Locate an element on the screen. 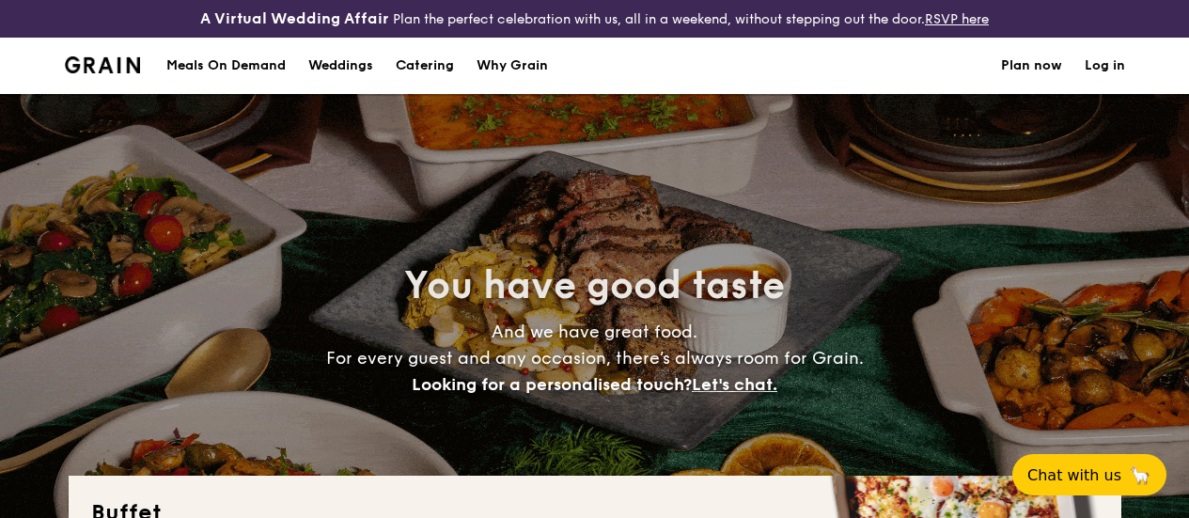  a: RSVP here is located at coordinates (956, 19).